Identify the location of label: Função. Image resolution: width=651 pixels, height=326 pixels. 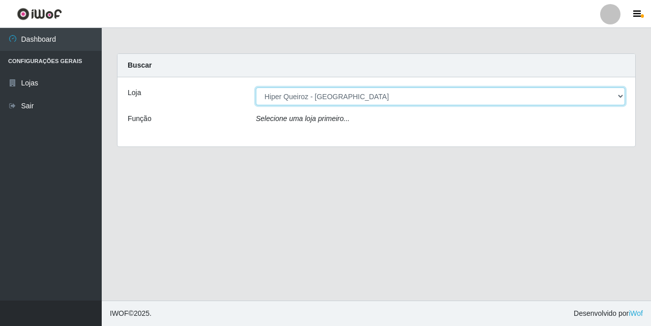
(139, 118).